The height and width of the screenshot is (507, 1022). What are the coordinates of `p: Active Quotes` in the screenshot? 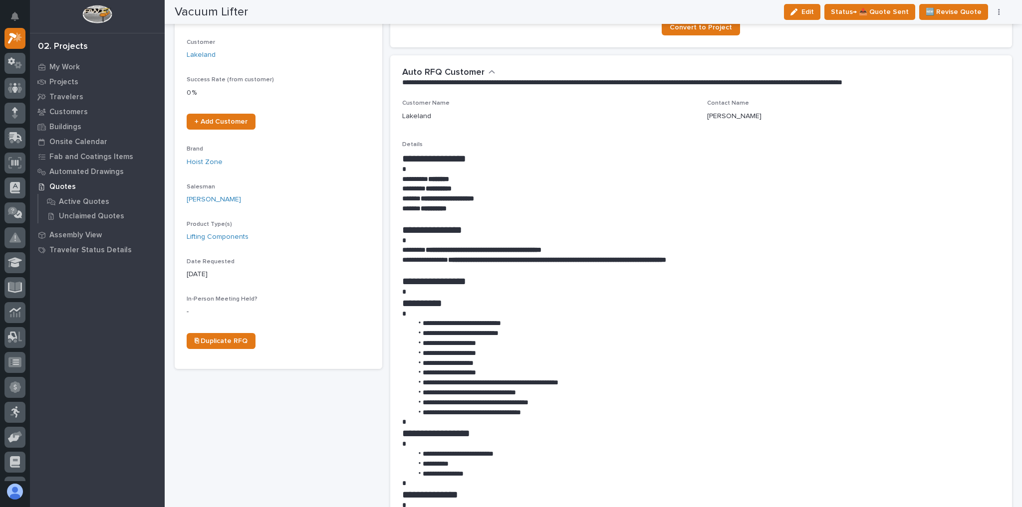 It's located at (84, 202).